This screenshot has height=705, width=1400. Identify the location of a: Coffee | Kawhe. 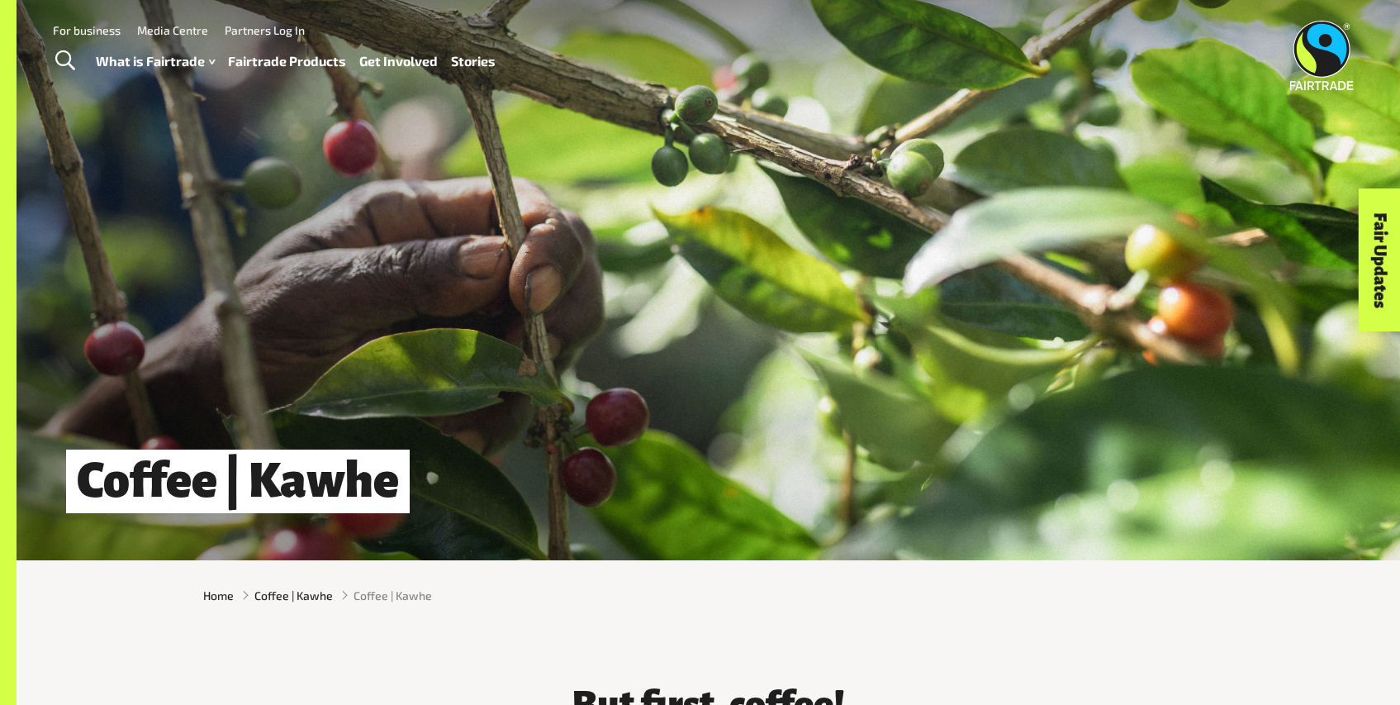
(293, 595).